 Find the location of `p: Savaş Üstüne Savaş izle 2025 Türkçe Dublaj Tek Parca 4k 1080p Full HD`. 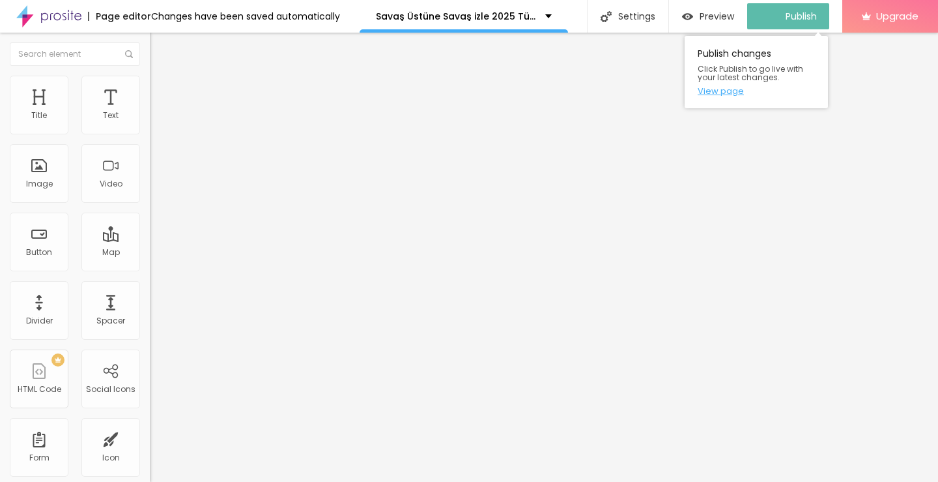

p: Savaş Üstüne Savaş izle 2025 Türkçe Dublaj Tek Parca 4k 1080p Full HD is located at coordinates (455, 16).